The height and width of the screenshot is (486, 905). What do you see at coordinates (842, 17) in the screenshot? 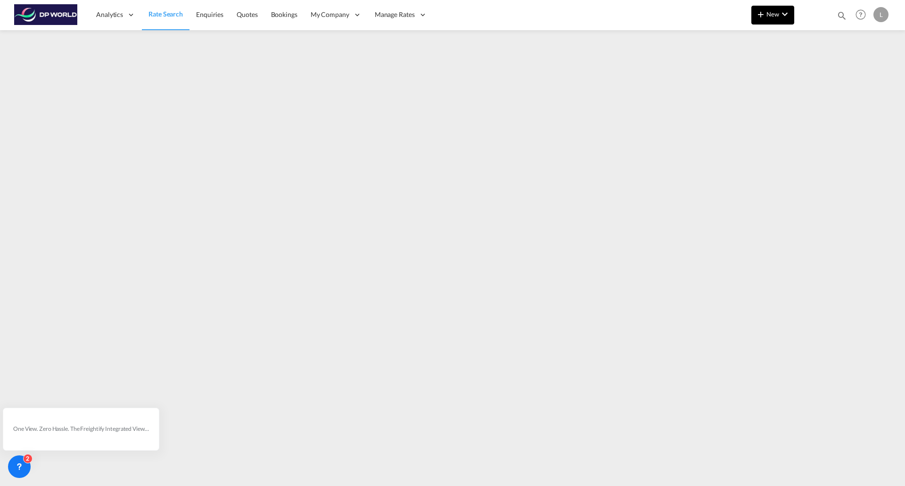
I see `div: icon-magnify` at bounding box center [842, 17].